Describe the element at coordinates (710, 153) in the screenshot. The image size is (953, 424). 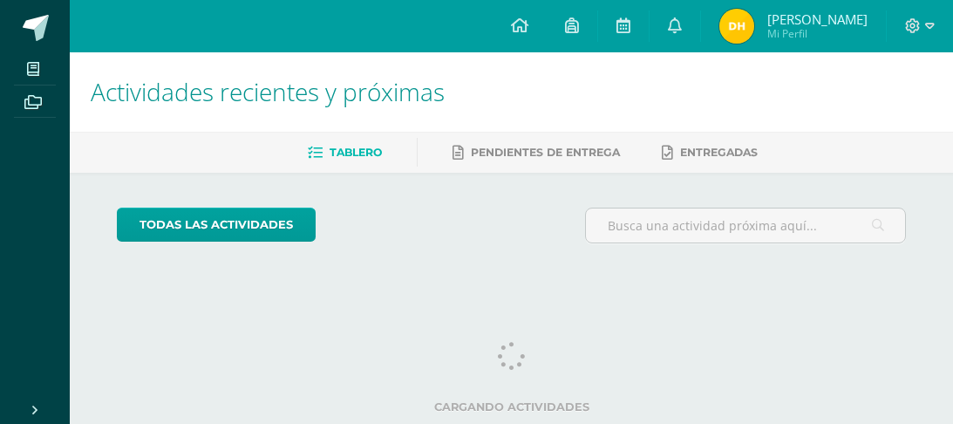
I see `a: Entregadas` at that location.